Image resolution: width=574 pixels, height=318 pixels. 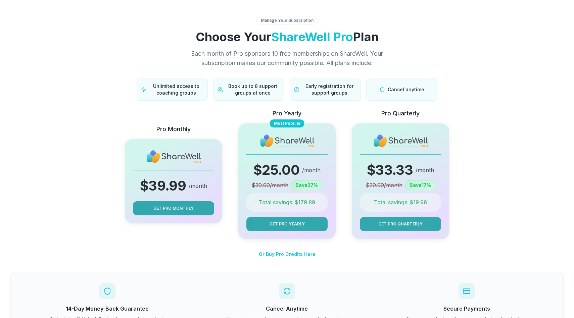 What do you see at coordinates (330, 90) in the screenshot?
I see `span: Early registration for support groups` at bounding box center [330, 90].